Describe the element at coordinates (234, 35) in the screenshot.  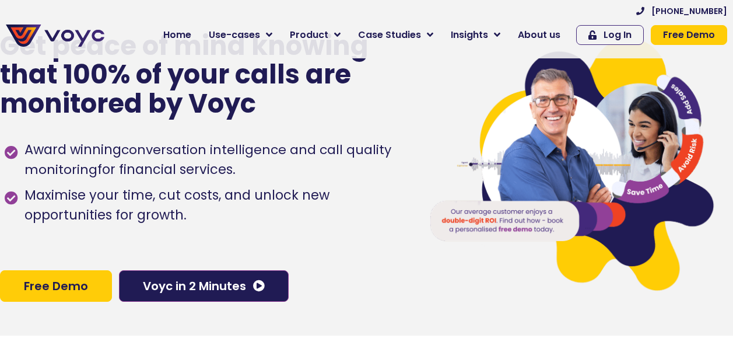
I see `span: Use-cases` at that location.